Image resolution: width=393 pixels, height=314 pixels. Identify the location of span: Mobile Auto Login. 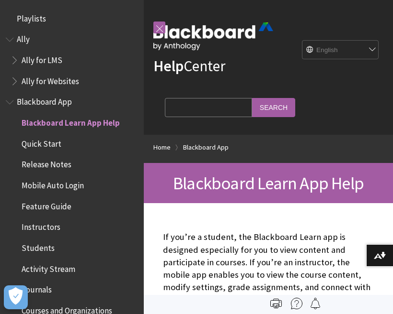
(53, 184).